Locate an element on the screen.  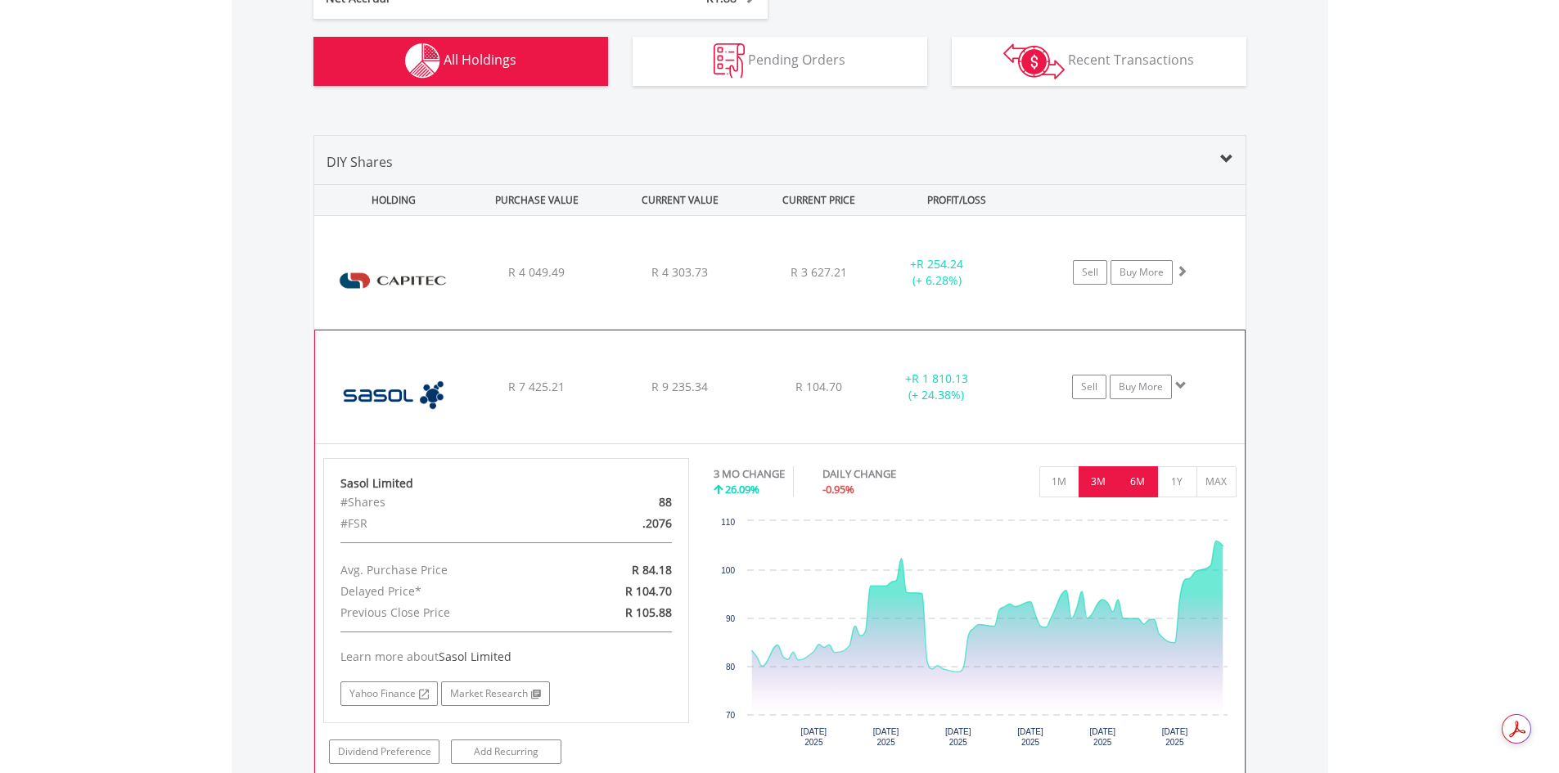
div: #FSR is located at coordinates (447, 524).